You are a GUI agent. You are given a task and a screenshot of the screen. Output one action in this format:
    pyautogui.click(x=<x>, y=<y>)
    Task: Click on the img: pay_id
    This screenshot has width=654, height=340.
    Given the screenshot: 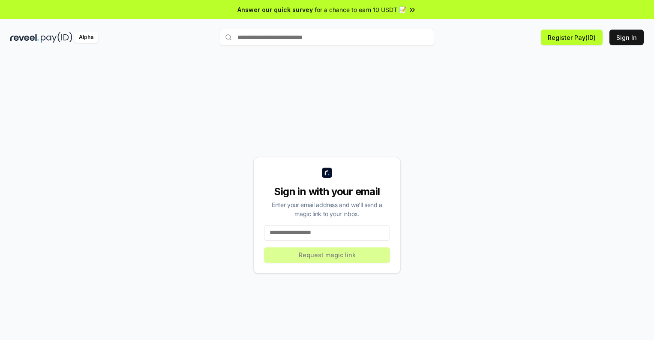 What is the action you would take?
    pyautogui.click(x=57, y=37)
    